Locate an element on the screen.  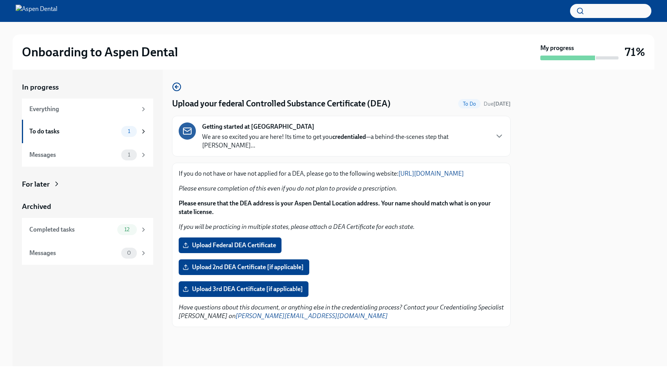
div: Completed tasks is located at coordinates (72, 229).